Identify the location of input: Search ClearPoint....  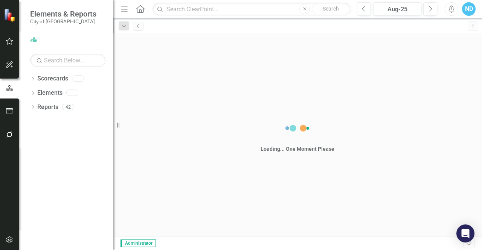
(252, 9).